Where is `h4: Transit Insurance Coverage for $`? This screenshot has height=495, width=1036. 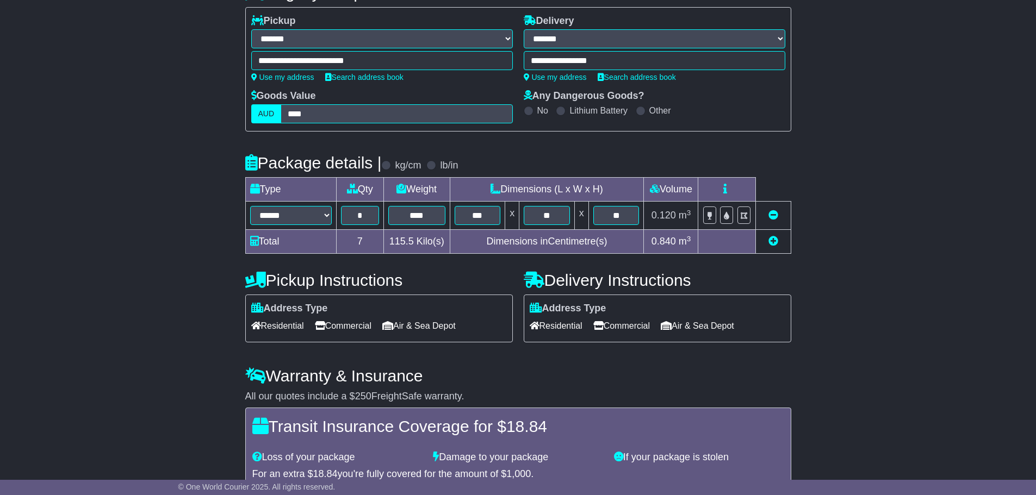
h4: Transit Insurance Coverage for $ is located at coordinates (518, 426).